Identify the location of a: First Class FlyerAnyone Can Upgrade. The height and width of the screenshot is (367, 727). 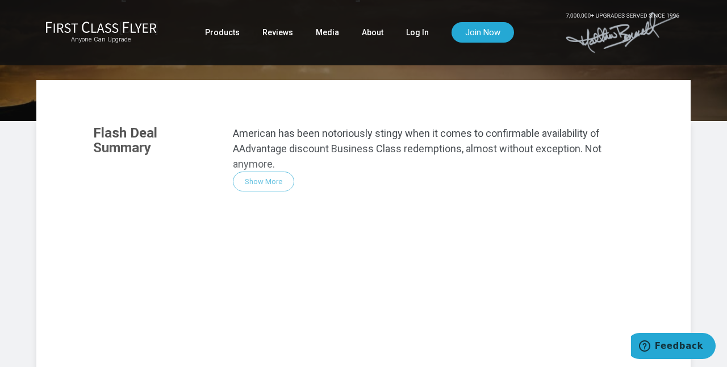
(101, 32).